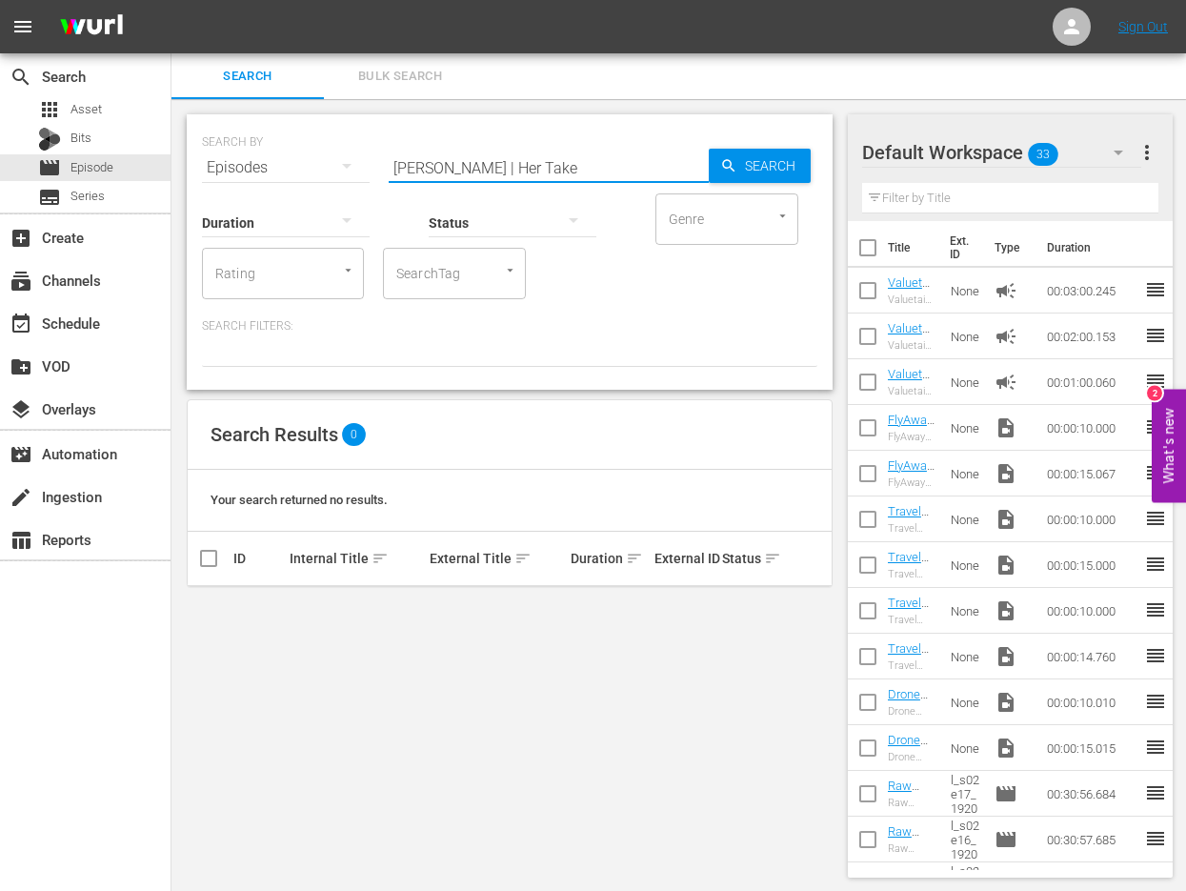 The height and width of the screenshot is (891, 1186). What do you see at coordinates (685, 558) in the screenshot?
I see `div: External ID` at bounding box center [685, 558].